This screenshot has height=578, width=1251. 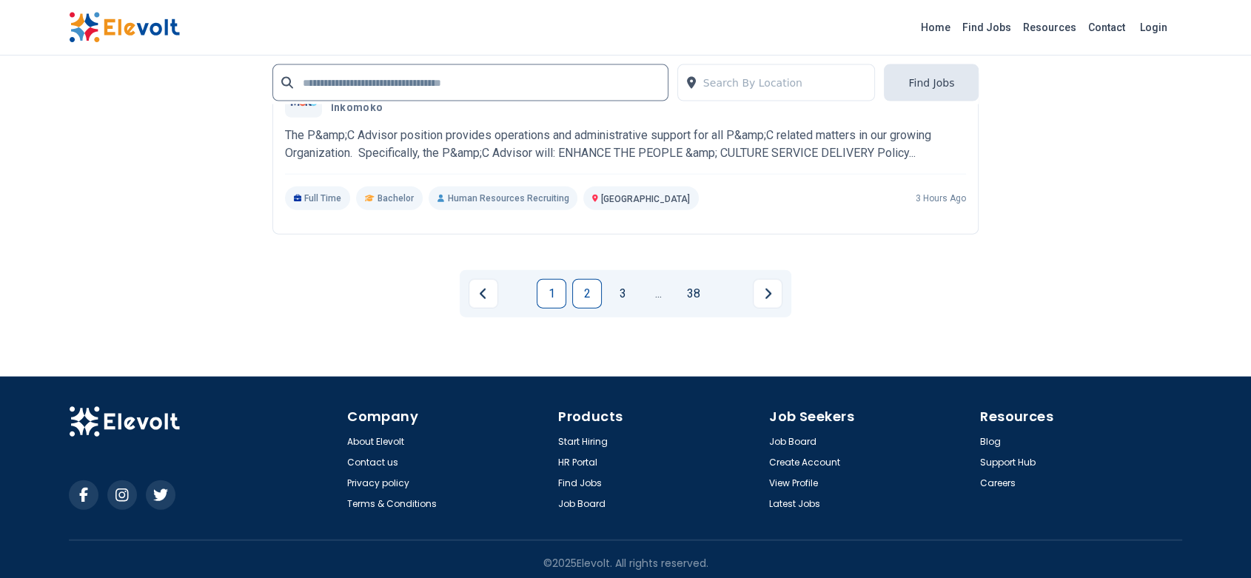 What do you see at coordinates (805, 463) in the screenshot?
I see `a: Create Account` at bounding box center [805, 463].